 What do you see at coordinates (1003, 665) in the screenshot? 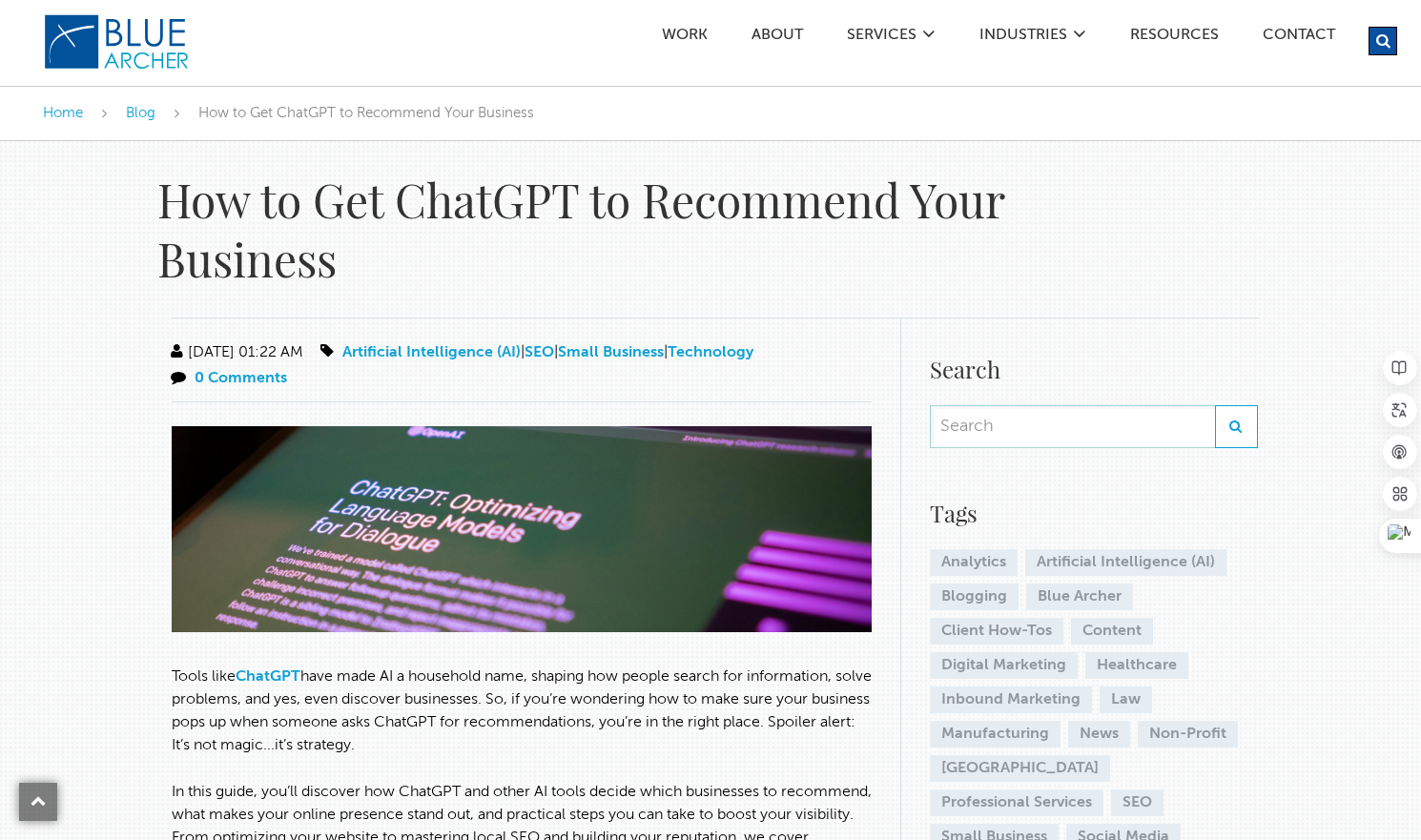
I see `a: Digital Marketing` at bounding box center [1003, 665].